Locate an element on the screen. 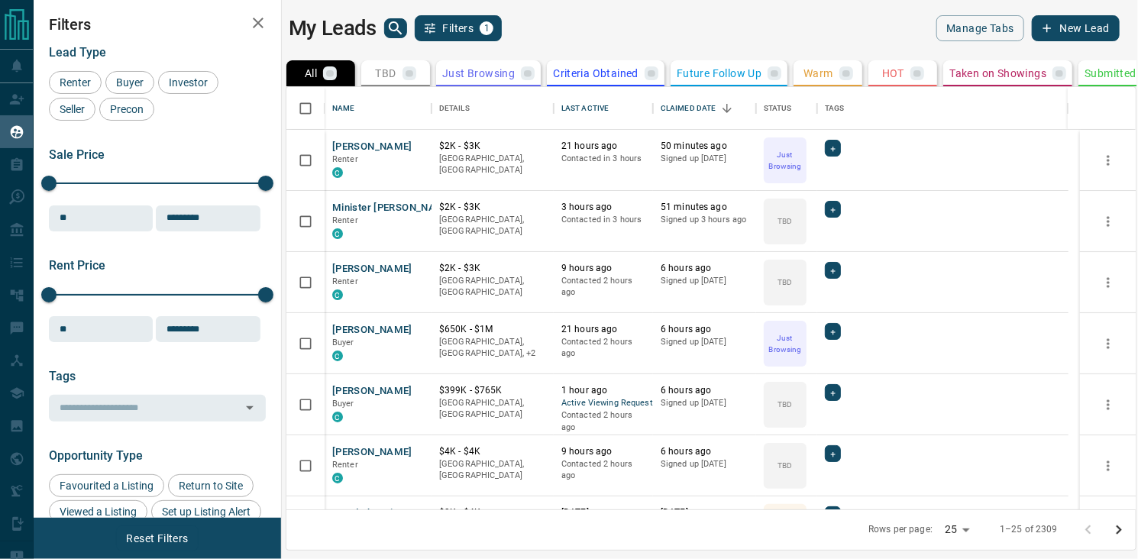 This screenshot has width=1138, height=559. p: Contacted in 3 hours is located at coordinates (603, 159).